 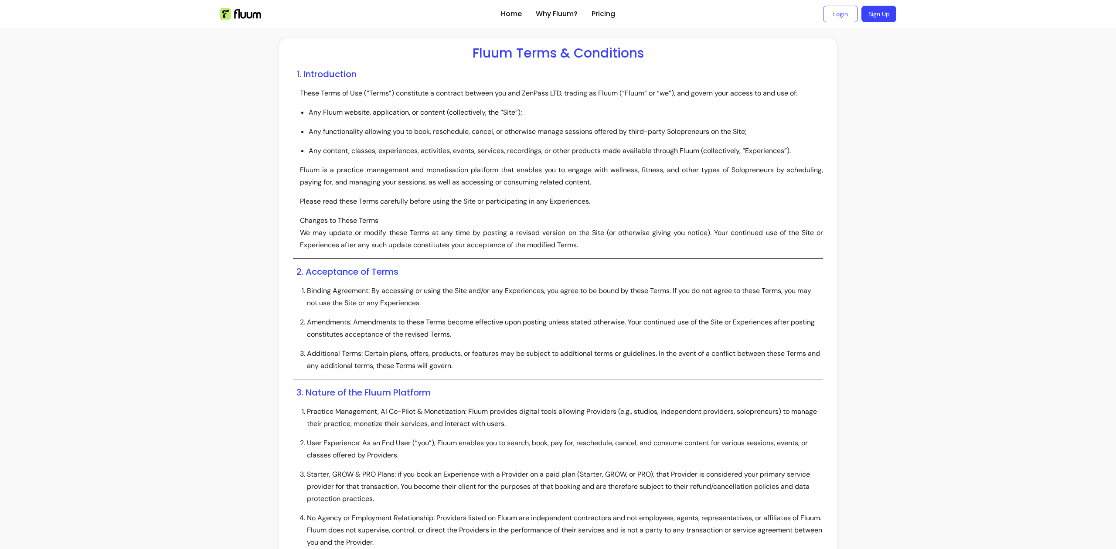 I want to click on li: No Agency or Employment Relationship: Providers listed on Fluum are independent contractors and n..., so click(x=565, y=530).